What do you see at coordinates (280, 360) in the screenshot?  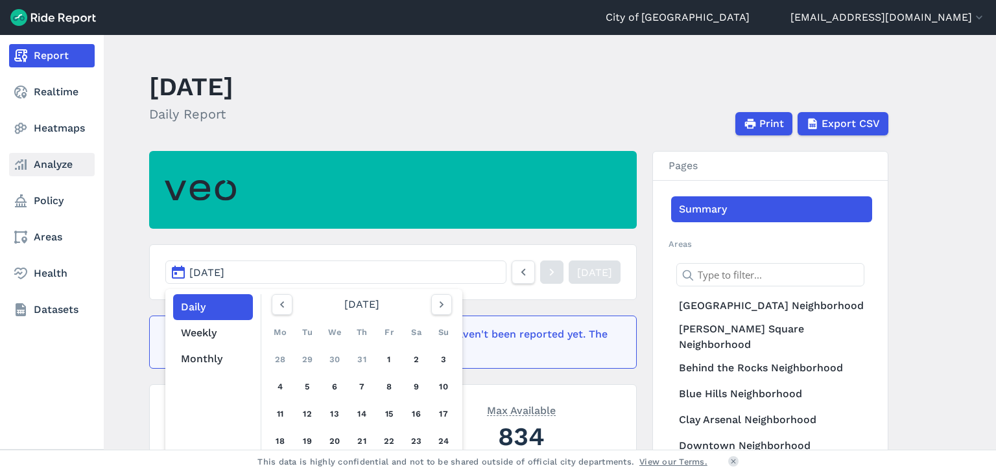 I see `a: 28` at bounding box center [280, 360].